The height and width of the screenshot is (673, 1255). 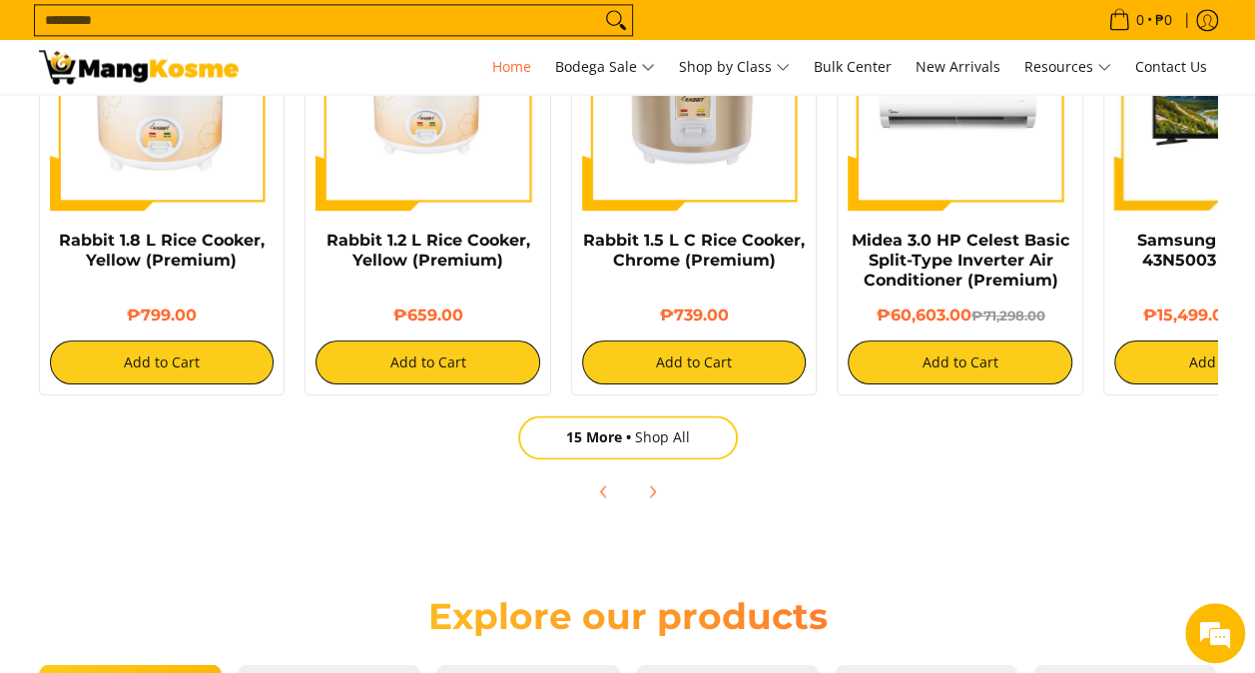 What do you see at coordinates (958, 67) in the screenshot?
I see `a: New Arrivals` at bounding box center [958, 67].